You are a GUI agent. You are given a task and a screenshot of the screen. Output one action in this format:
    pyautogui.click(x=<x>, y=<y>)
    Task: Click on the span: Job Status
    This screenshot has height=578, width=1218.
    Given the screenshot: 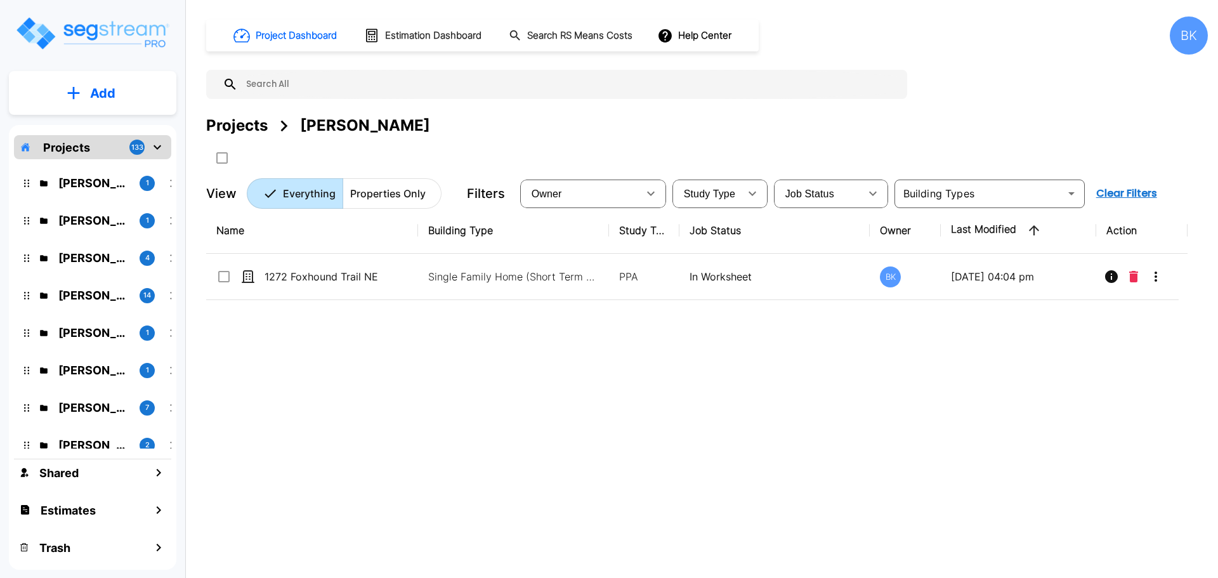 What is the action you would take?
    pyautogui.click(x=810, y=194)
    